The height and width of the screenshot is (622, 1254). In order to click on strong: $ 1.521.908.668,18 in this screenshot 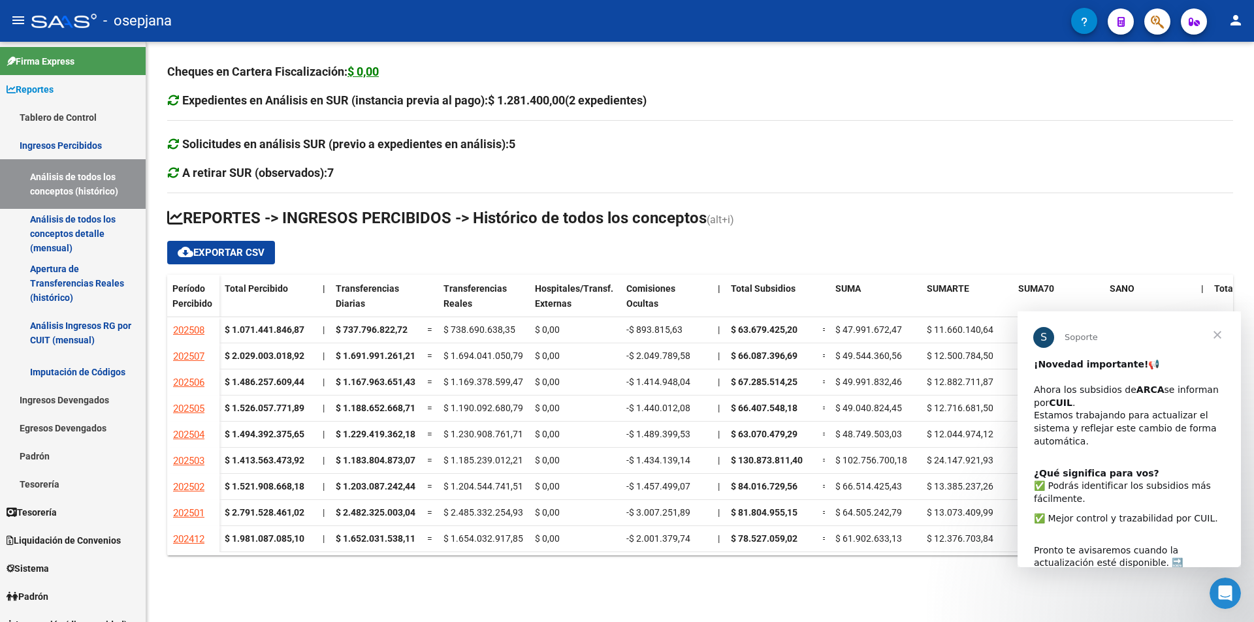, I will do `click(265, 487)`.